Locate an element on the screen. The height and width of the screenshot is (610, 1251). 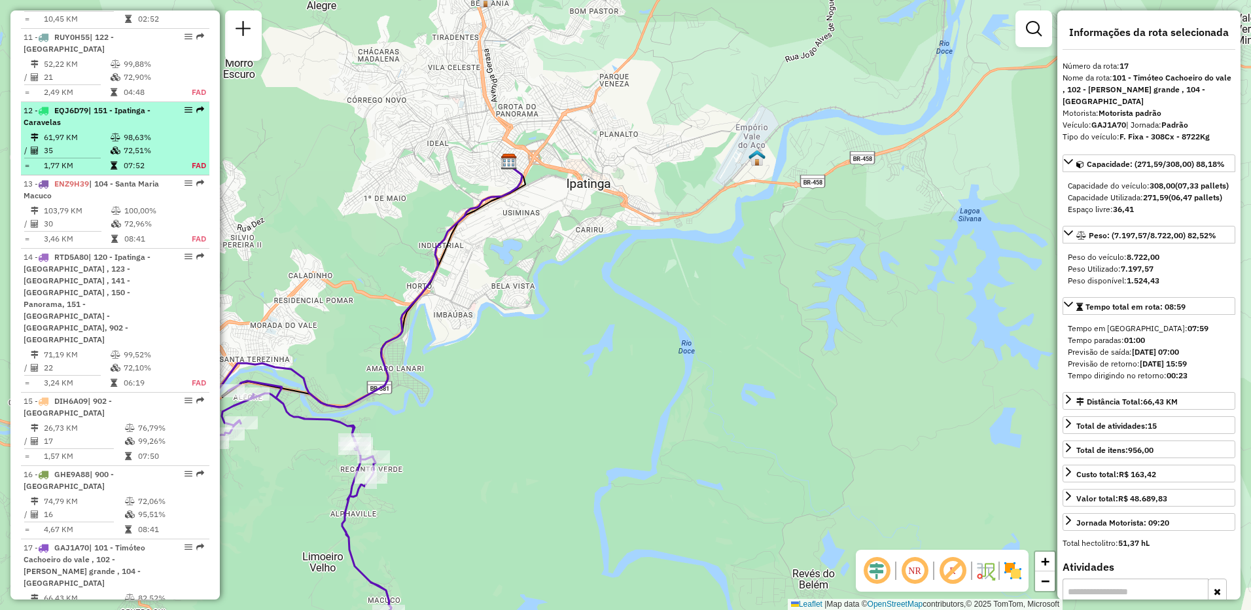
td: 3,46 KM is located at coordinates (77, 239).